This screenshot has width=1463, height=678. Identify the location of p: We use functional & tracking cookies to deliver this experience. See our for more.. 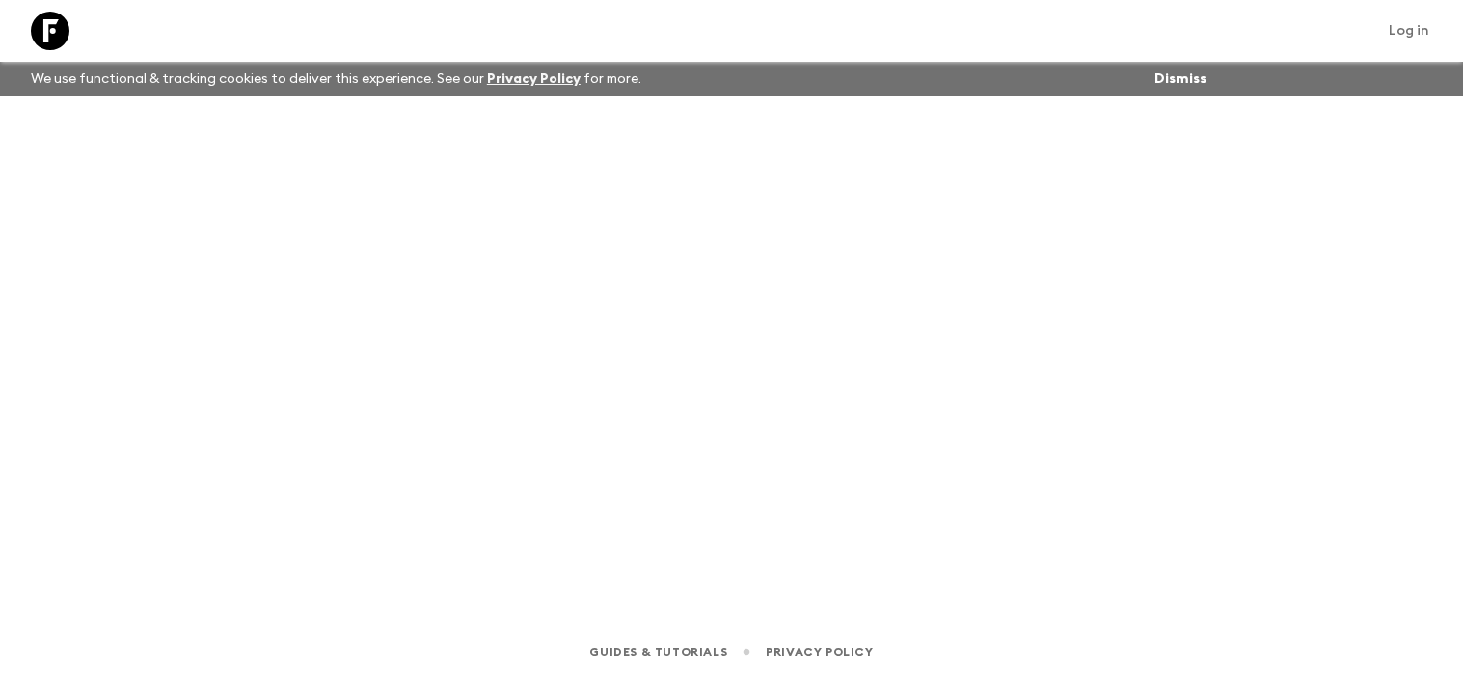
(336, 79).